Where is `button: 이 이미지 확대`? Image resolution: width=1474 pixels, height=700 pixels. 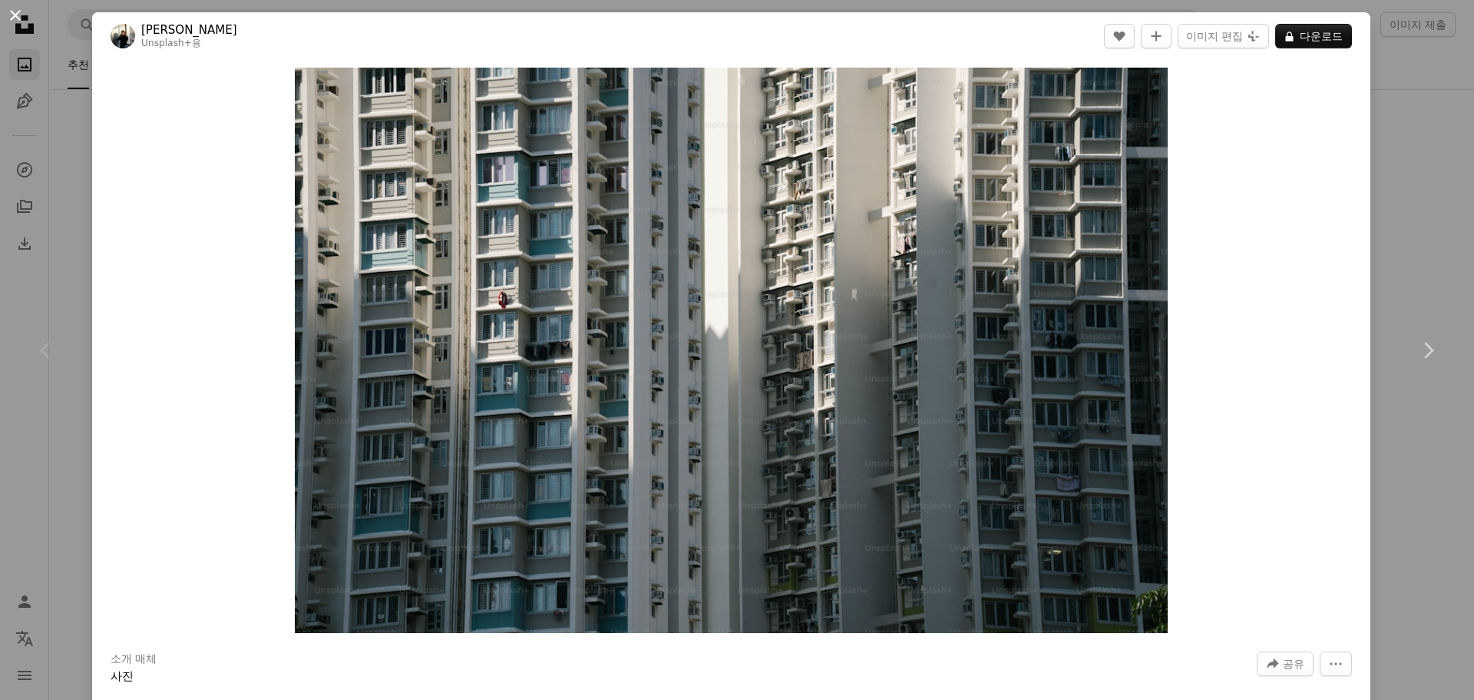
button: 이 이미지 확대 is located at coordinates (731, 350).